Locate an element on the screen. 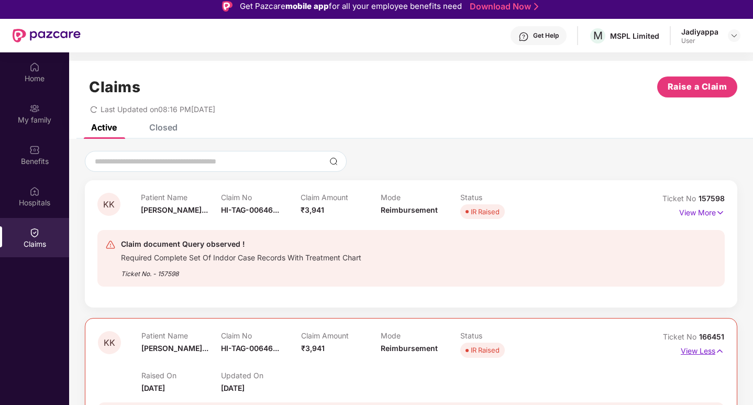  div: Get Help is located at coordinates (546, 36).